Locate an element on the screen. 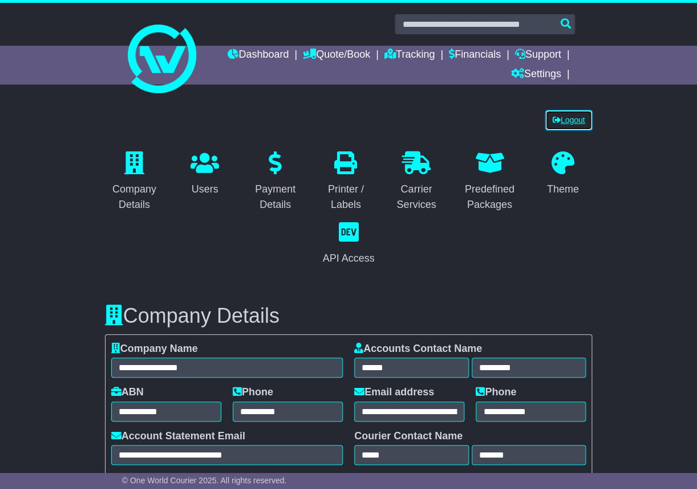 This screenshot has height=489, width=697. div: API Access is located at coordinates (348, 258).